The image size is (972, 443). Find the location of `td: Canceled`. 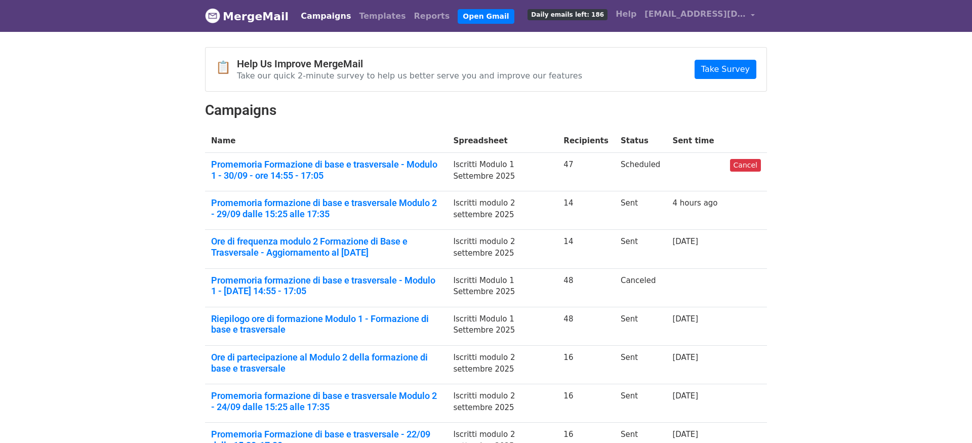

td: Canceled is located at coordinates (640, 288).